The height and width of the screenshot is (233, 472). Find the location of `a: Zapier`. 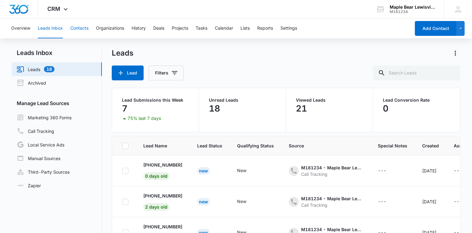

a: Zapier is located at coordinates (29, 186).